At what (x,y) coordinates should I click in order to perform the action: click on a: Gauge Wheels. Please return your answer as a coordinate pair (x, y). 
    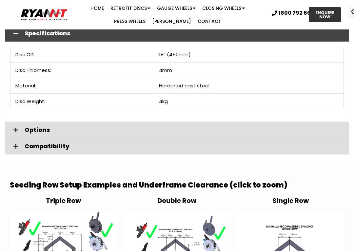
    Looking at the image, I should click on (176, 8).